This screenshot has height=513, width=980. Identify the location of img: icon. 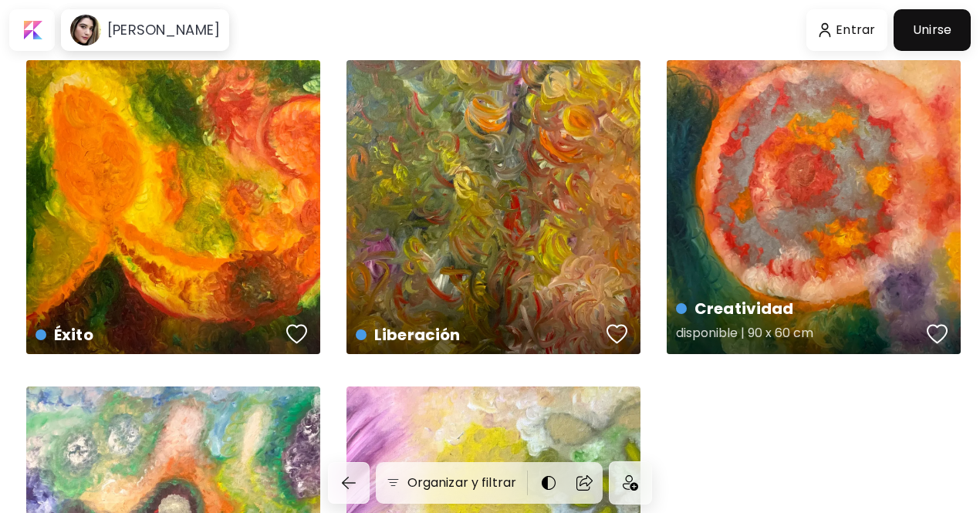
(630, 483).